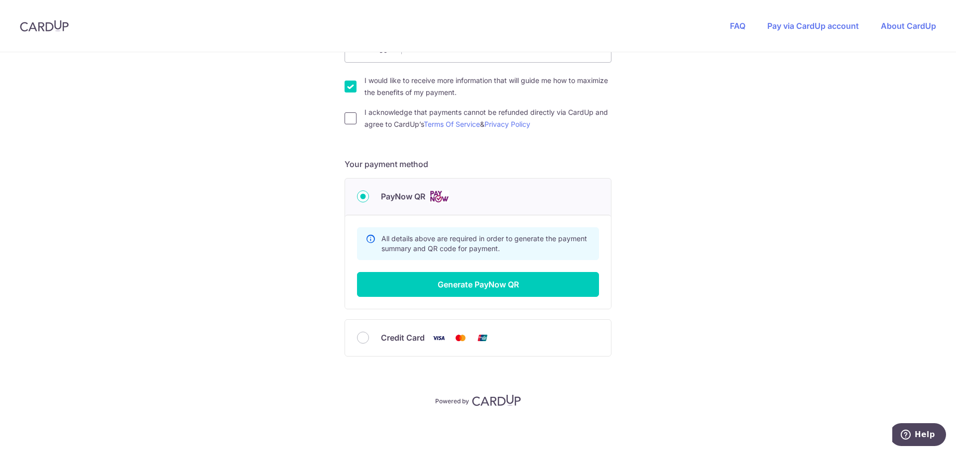 The height and width of the screenshot is (453, 956). I want to click on img: Visa, so click(439, 338).